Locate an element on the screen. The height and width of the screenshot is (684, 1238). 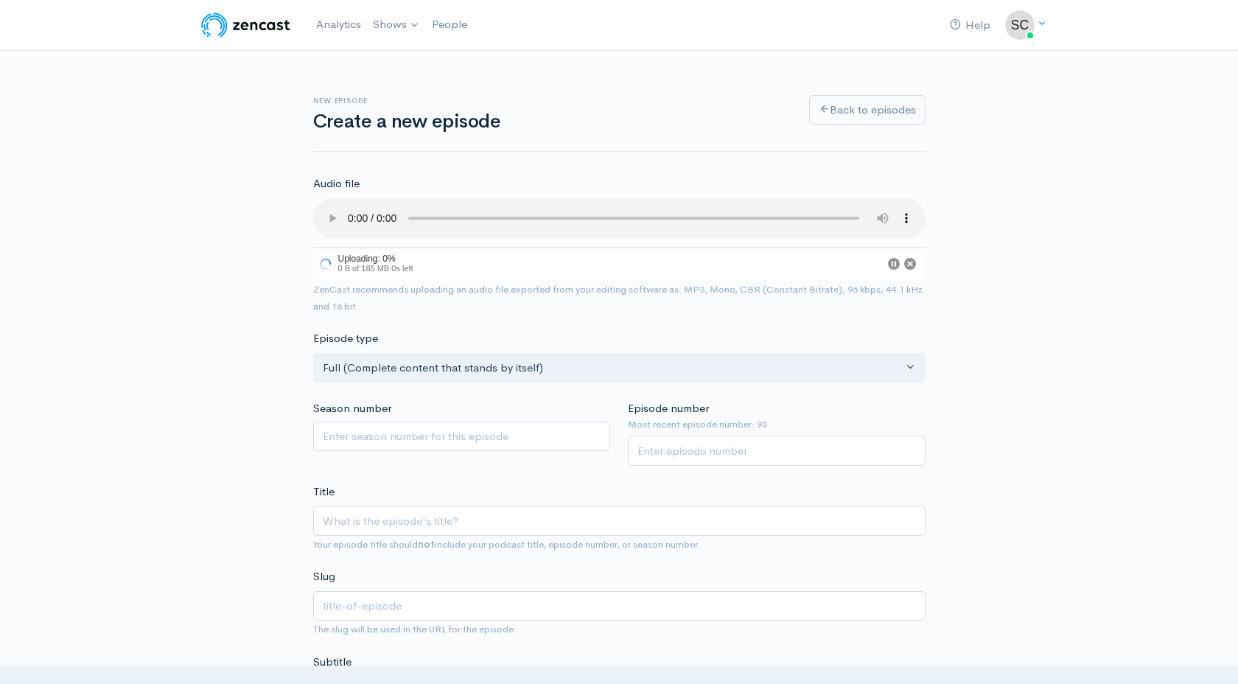
small: Most recent episode number: 93 is located at coordinates (777, 425).